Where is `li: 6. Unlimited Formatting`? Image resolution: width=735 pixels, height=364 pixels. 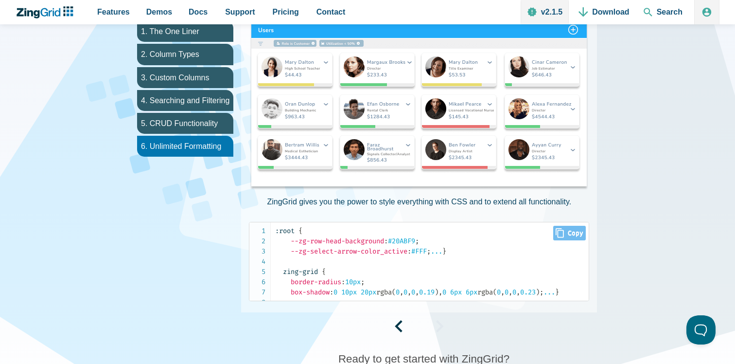 li: 6. Unlimited Formatting is located at coordinates (185, 146).